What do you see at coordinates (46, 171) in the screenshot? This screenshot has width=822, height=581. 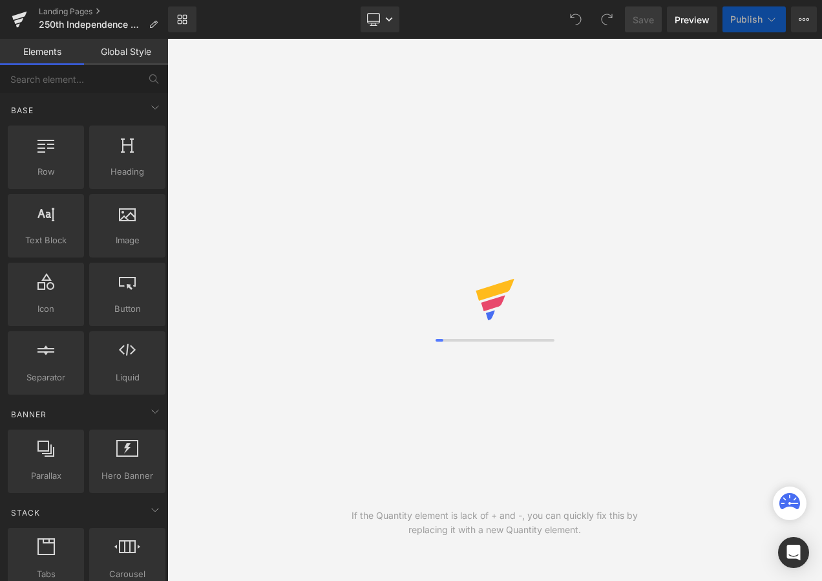 I see `span: Row` at bounding box center [46, 171].